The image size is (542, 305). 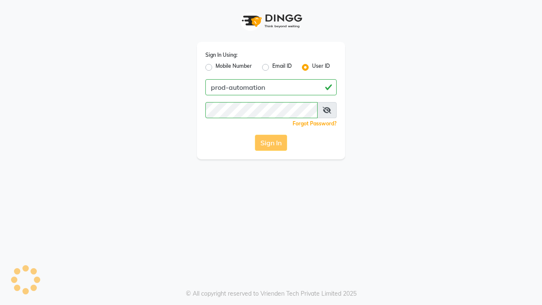 I want to click on label: User ID, so click(x=321, y=67).